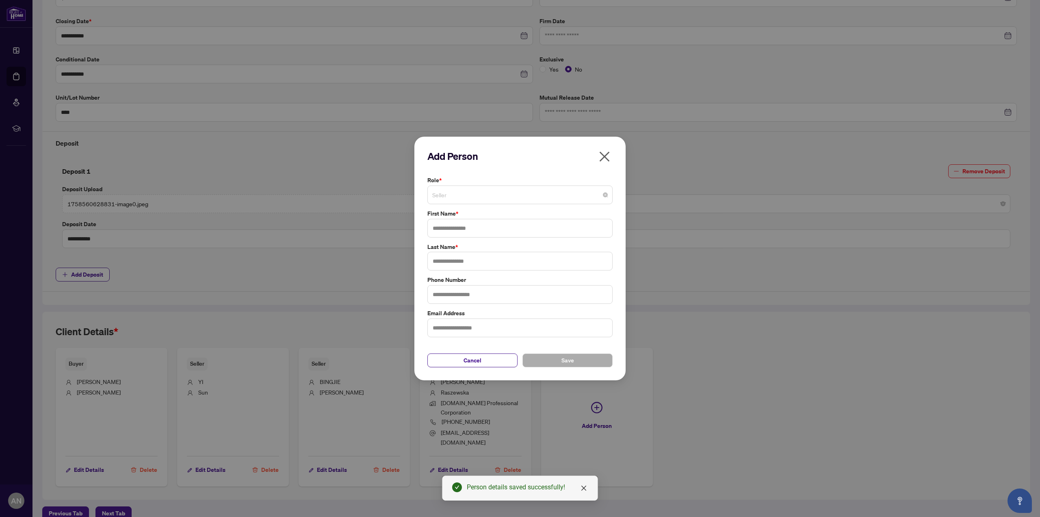 The height and width of the screenshot is (517, 1040). What do you see at coordinates (568, 360) in the screenshot?
I see `button: Save` at bounding box center [568, 360].